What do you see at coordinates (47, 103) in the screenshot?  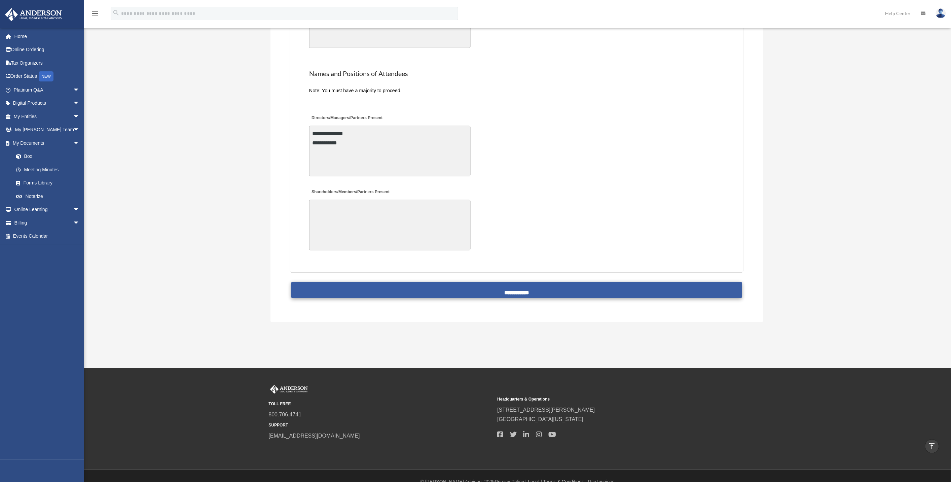 I see `a: Digital Productsarrow_drop_down` at bounding box center [47, 103].